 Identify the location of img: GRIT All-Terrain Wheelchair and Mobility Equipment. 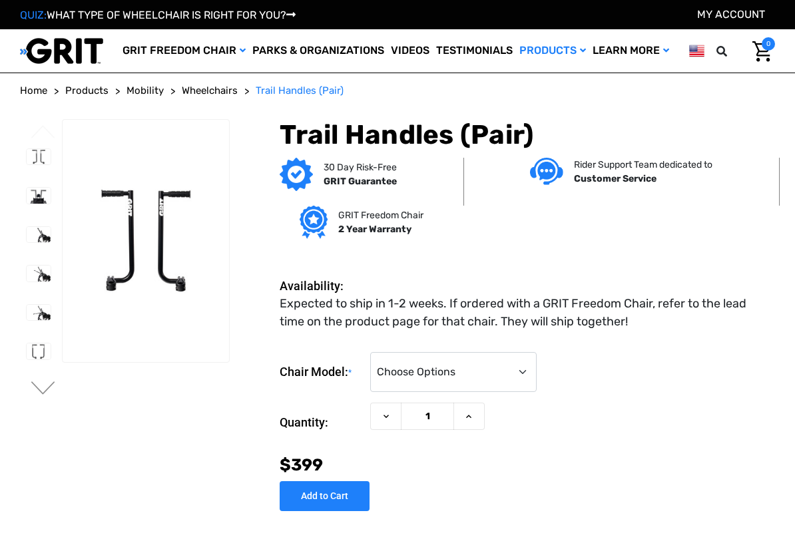
(61, 51).